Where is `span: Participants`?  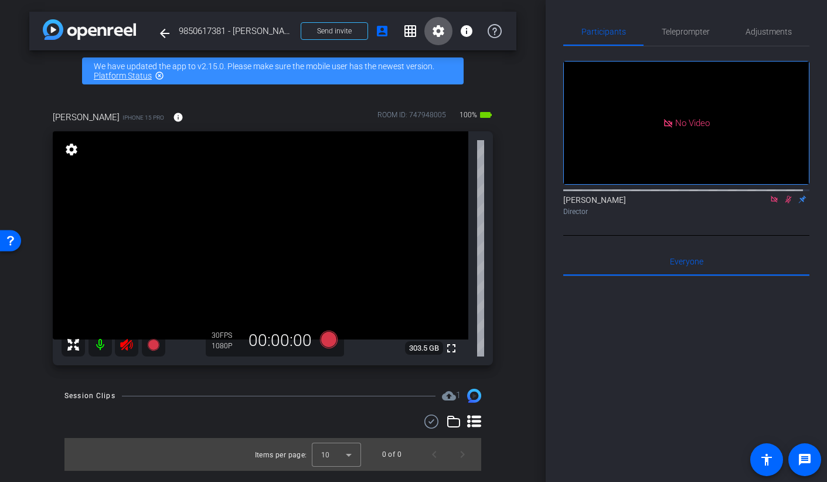
span: Participants is located at coordinates (604, 32).